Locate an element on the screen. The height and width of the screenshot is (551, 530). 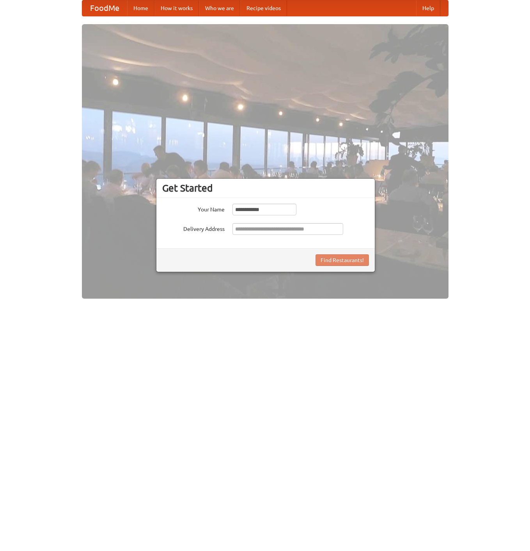
a: FoodMe is located at coordinates (104, 8).